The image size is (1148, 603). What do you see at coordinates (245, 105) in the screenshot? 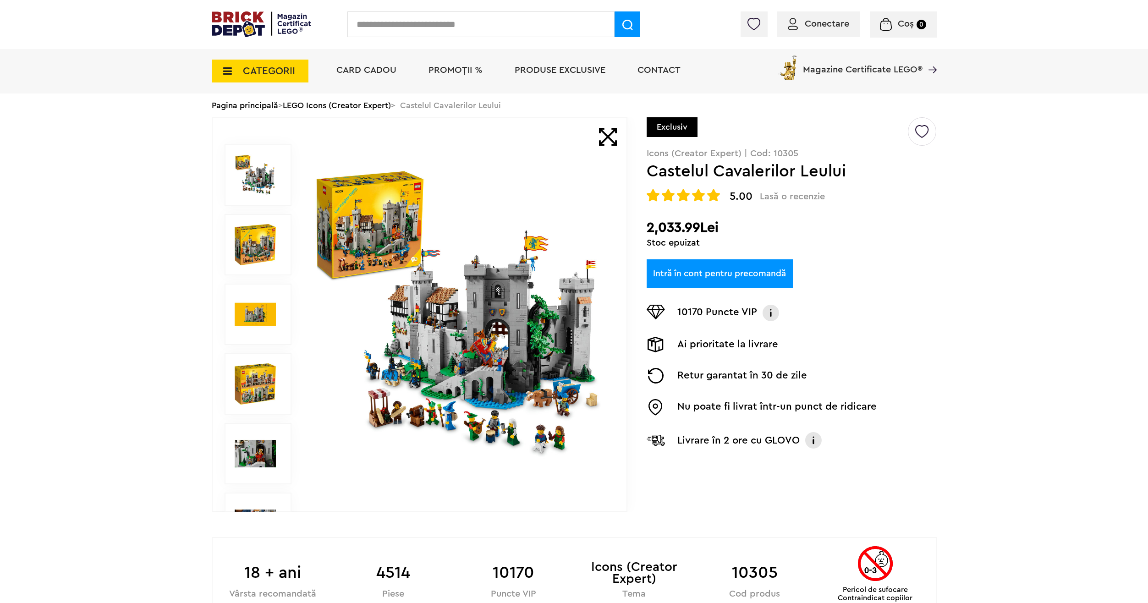
I see `a: Pagina principală` at bounding box center [245, 105].